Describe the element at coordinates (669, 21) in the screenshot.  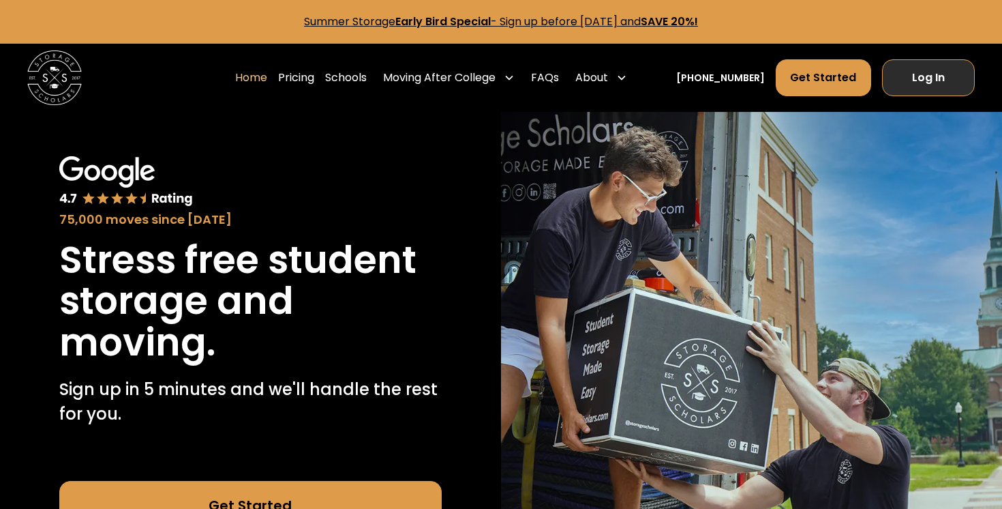
I see `strong: SAVE 20%!` at that location.